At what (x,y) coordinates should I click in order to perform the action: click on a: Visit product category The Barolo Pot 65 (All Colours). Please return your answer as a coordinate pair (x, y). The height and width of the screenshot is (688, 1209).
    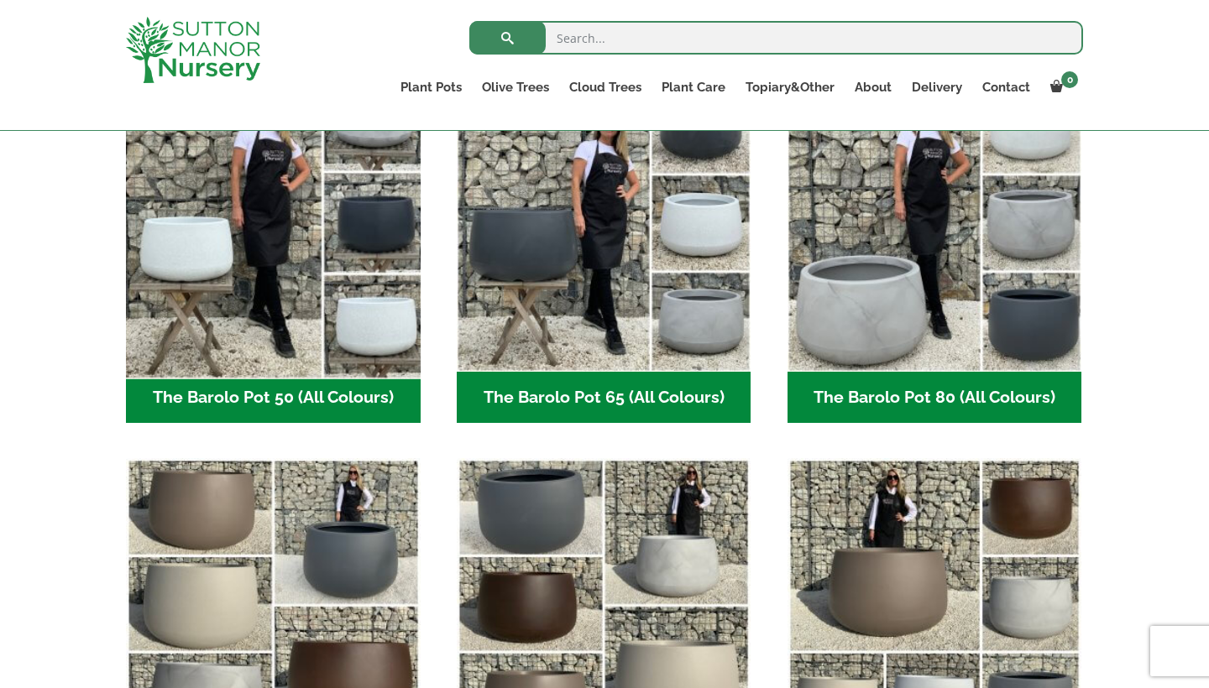
    Looking at the image, I should click on (604, 250).